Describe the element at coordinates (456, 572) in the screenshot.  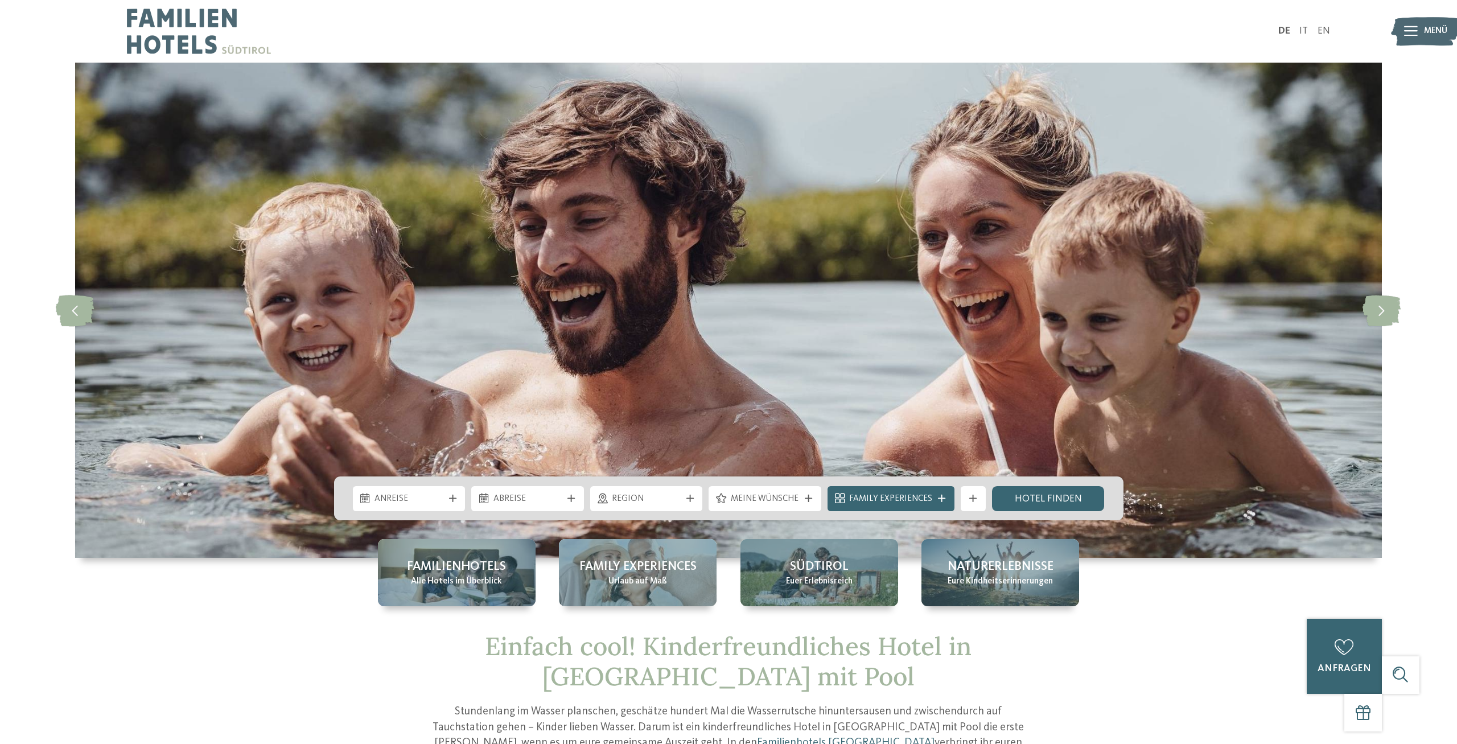
I see `a: Kinderfreundliches Hotel in Südtirol mit Pool gesucht? Familienhotels Alle Hotels im Überblick` at that location.